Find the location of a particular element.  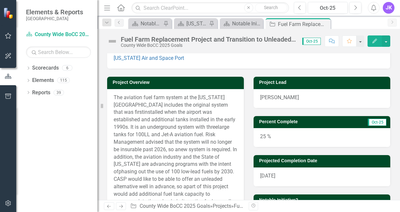

span: large tanks for 100LL and Jet-A aviation fuel. Risk Management advised that the system will no lo... is located at coordinates (173, 138).